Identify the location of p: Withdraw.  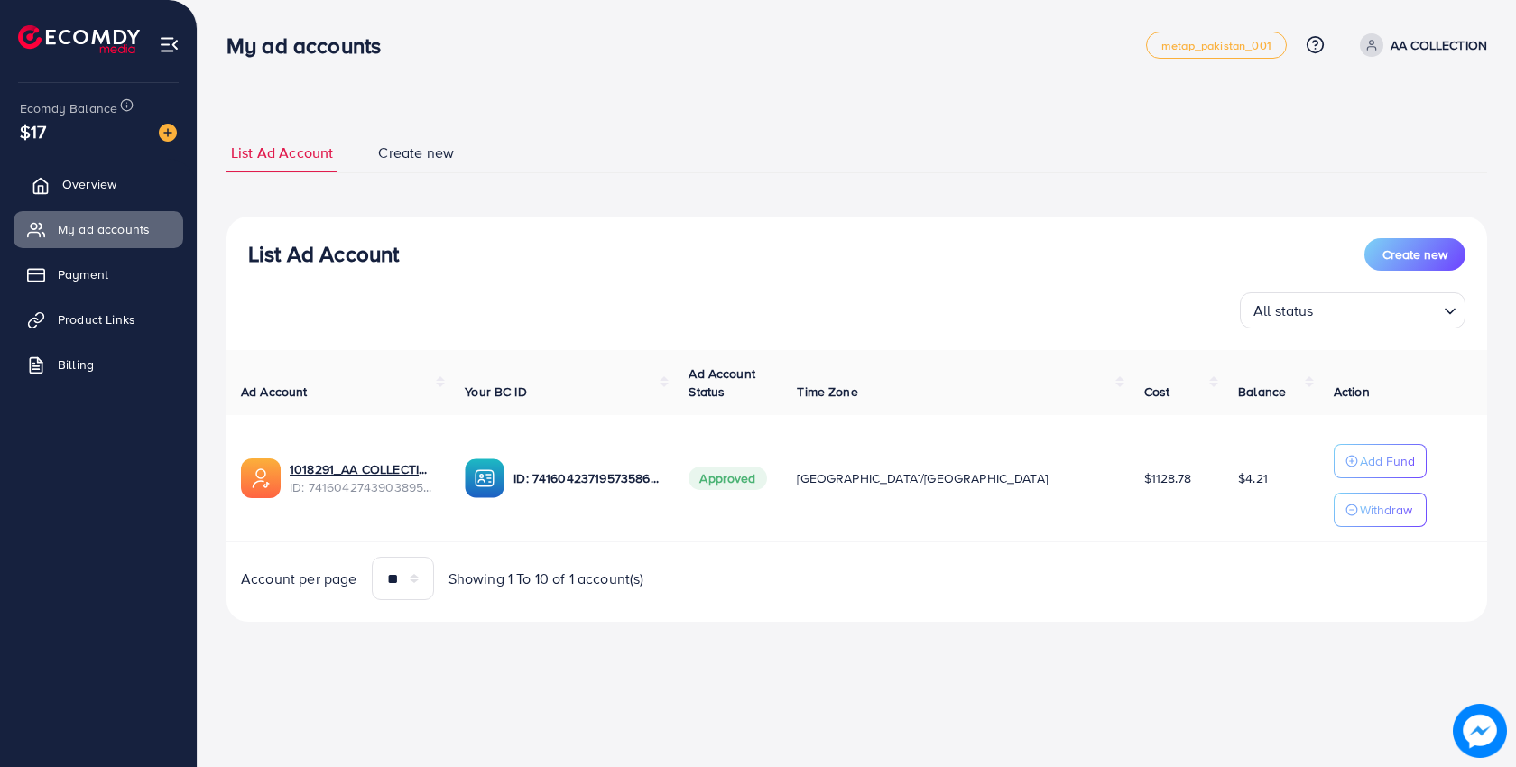
(1386, 510).